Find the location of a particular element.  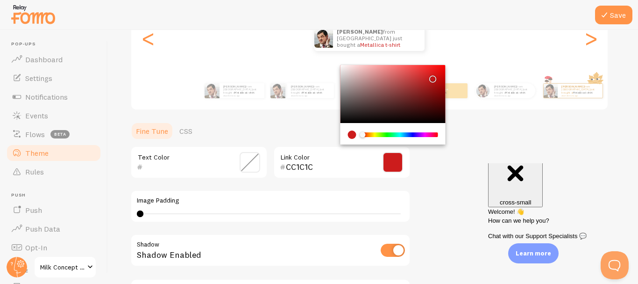

span: Push Data is located at coordinates (43, 229).